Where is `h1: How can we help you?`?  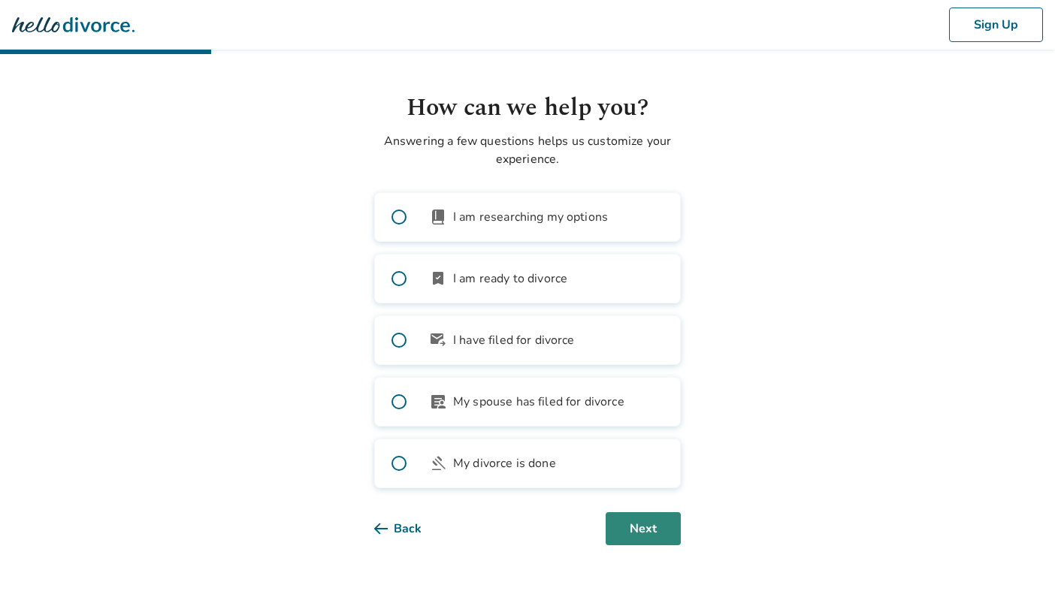
h1: How can we help you? is located at coordinates (527, 108).